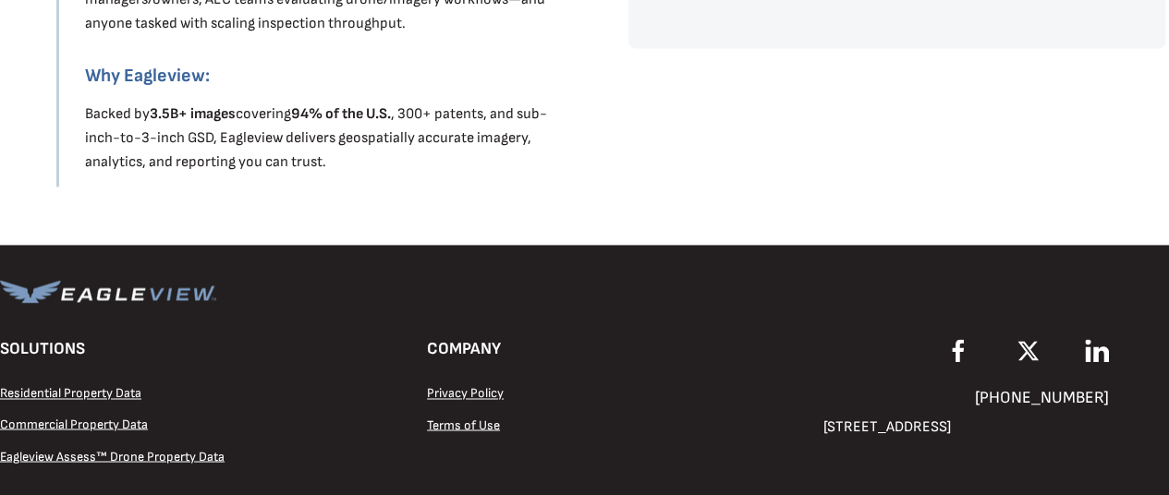 The height and width of the screenshot is (495, 1169). Describe the element at coordinates (316, 137) in the screenshot. I see `span: Backed by covering , 300+ patents, and sub-inch-to-3-inch GSD, Eagleview delivers geospatially ac...` at that location.